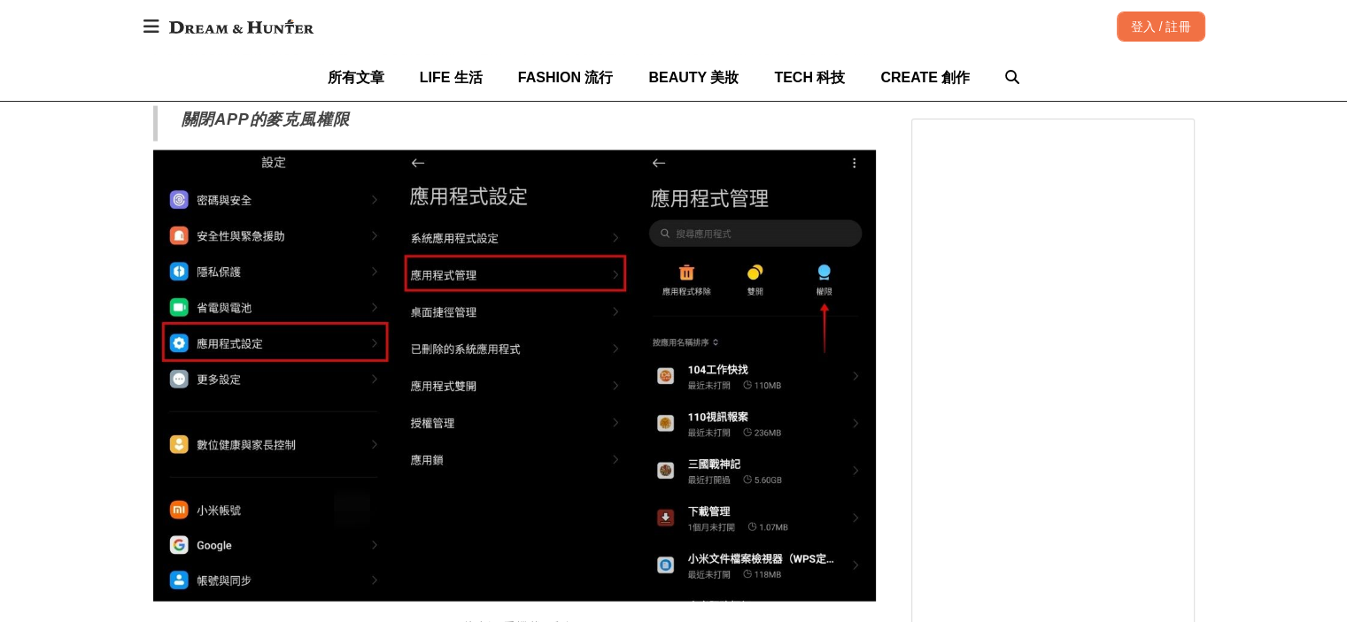 Image resolution: width=1347 pixels, height=622 pixels. What do you see at coordinates (566, 77) in the screenshot?
I see `span: FASHION 流行` at bounding box center [566, 77].